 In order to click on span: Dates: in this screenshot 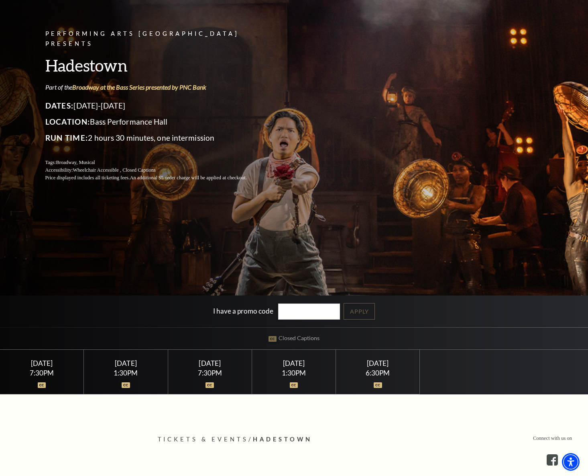, I will do `click(59, 105)`.